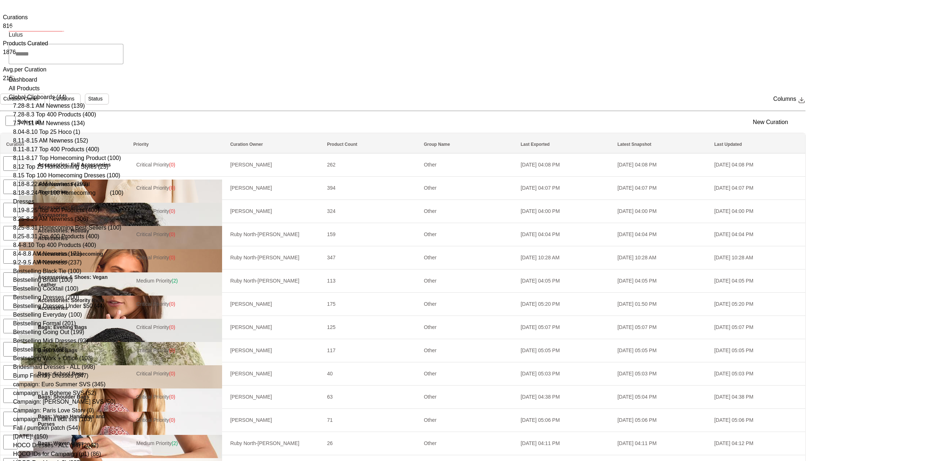  I want to click on button: New Curation, so click(771, 122).